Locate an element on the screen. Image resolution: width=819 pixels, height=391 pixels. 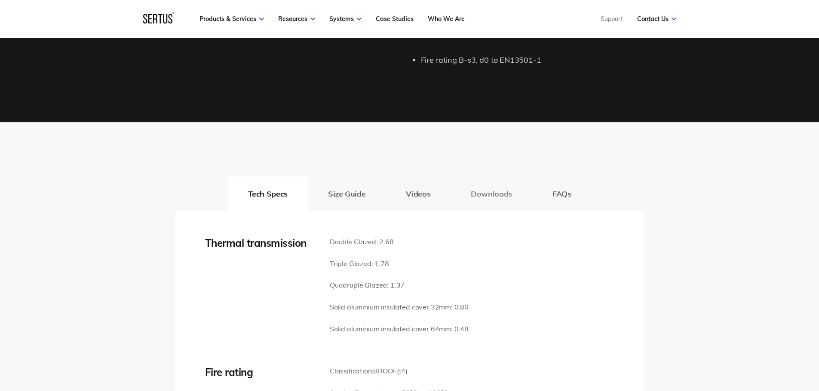
a: Who We Are is located at coordinates (446, 19).